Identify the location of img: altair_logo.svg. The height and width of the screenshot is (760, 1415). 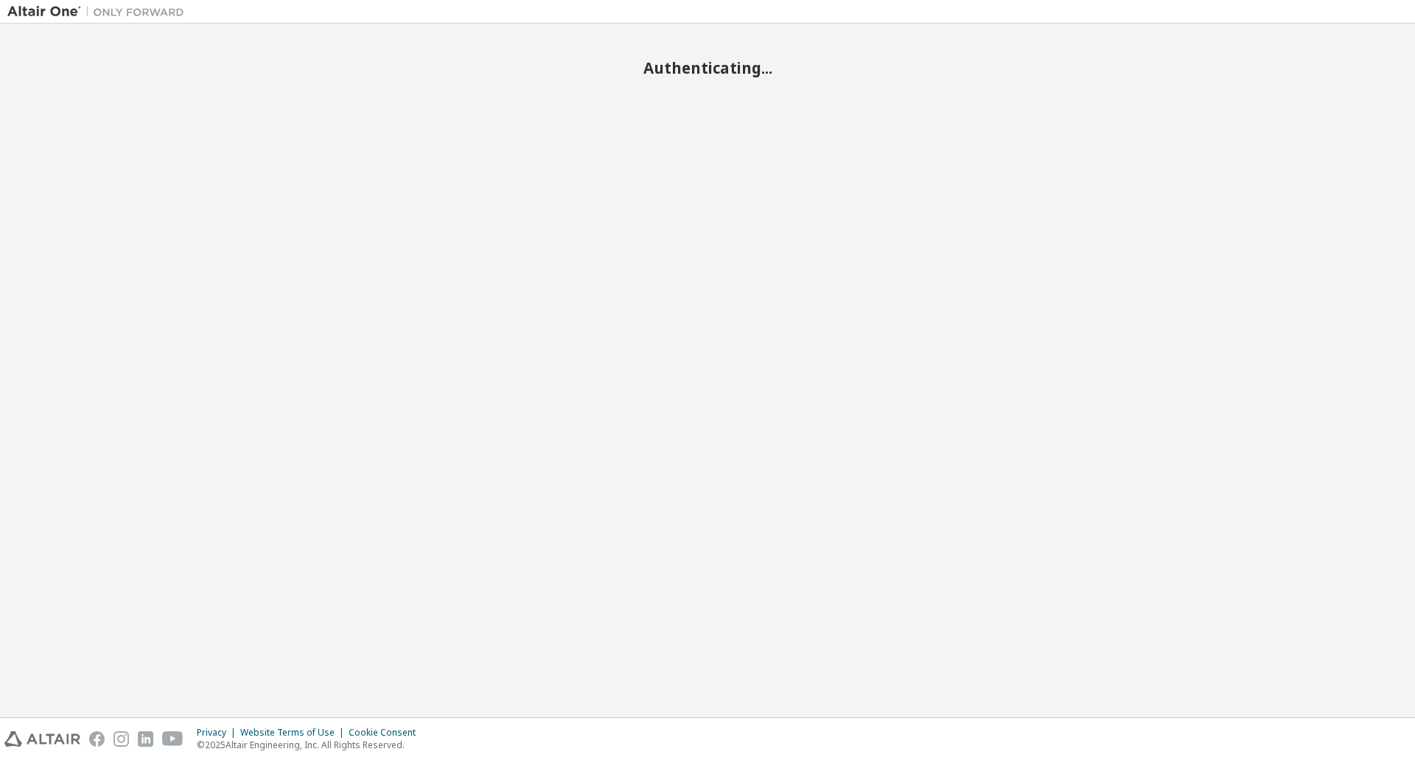
(42, 738).